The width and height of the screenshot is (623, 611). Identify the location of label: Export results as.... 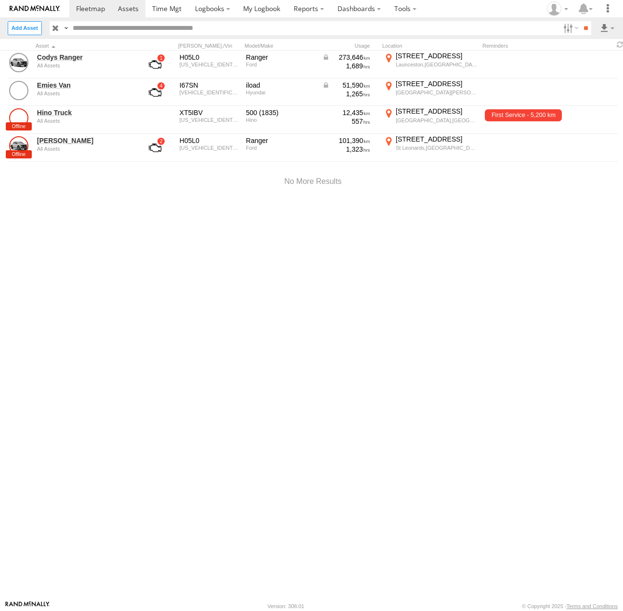
(607, 28).